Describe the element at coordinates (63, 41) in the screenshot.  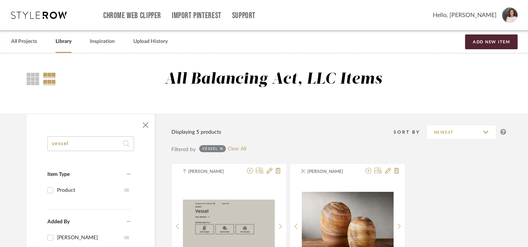
I see `a: Library` at that location.